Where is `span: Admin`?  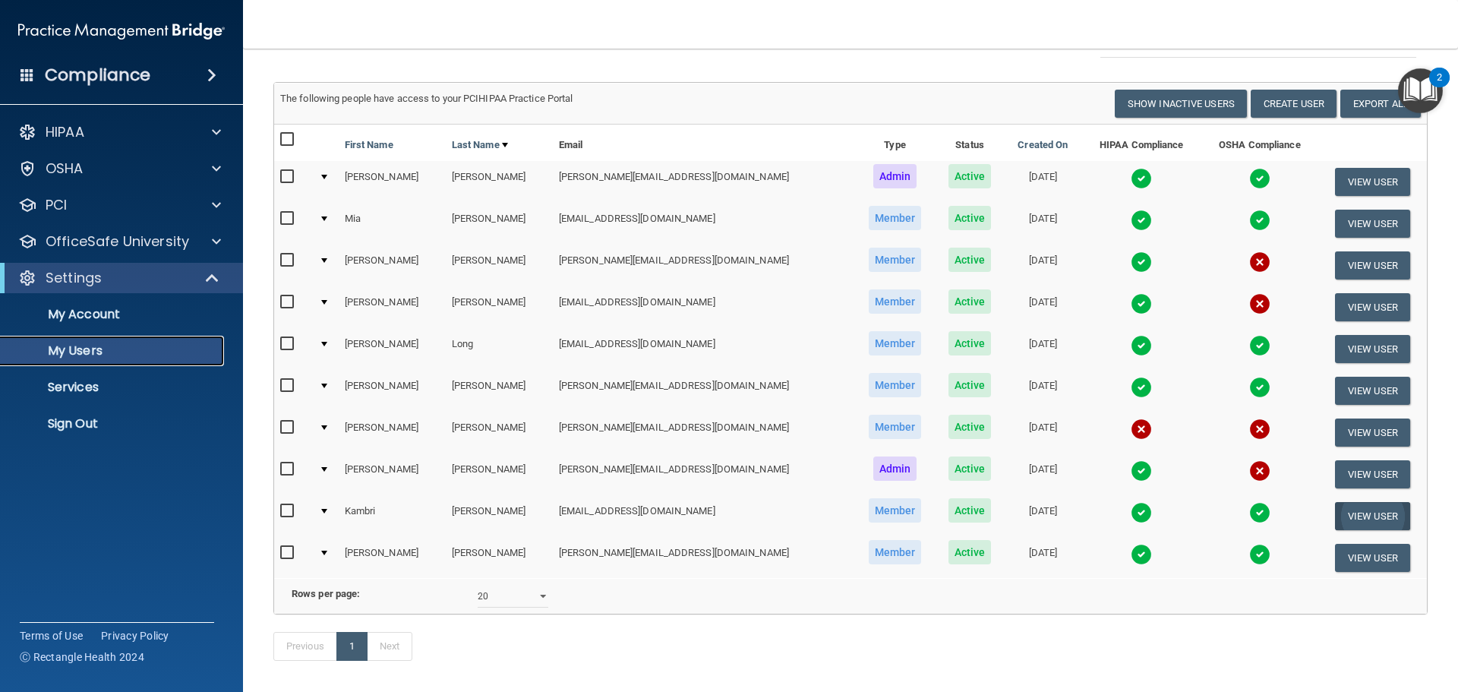
span: Admin is located at coordinates (896, 469).